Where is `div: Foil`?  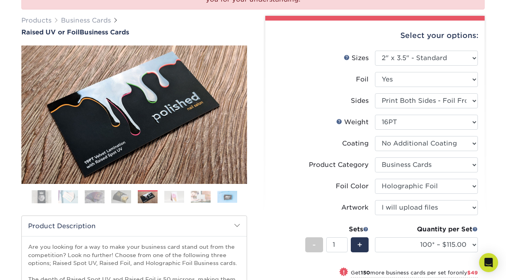
div: Foil is located at coordinates (362, 80).